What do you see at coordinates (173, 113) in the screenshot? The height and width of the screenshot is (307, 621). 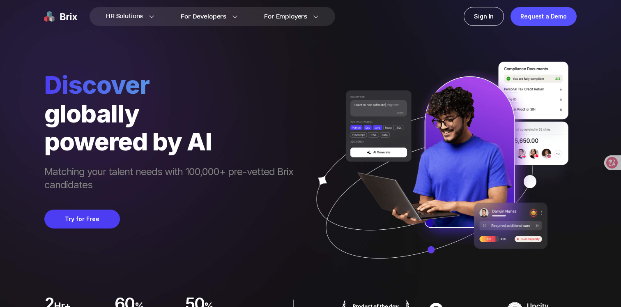 I see `div: globally` at bounding box center [173, 113].